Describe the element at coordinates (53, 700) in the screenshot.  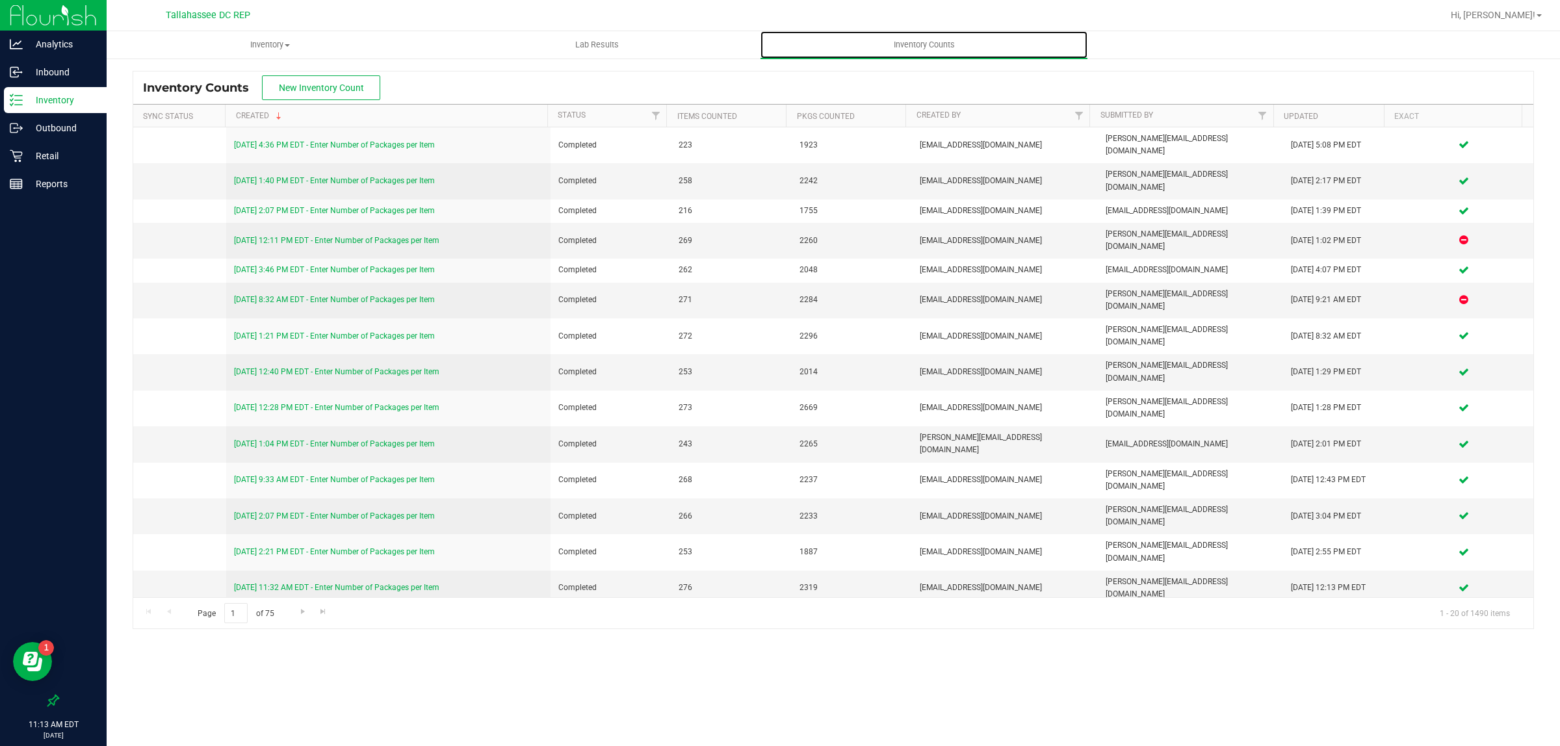
I see `label: Pin the sidebar to full width on large screens` at that location.